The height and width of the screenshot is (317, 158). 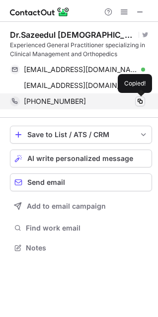 I want to click on span: Add to email campaign, so click(x=66, y=206).